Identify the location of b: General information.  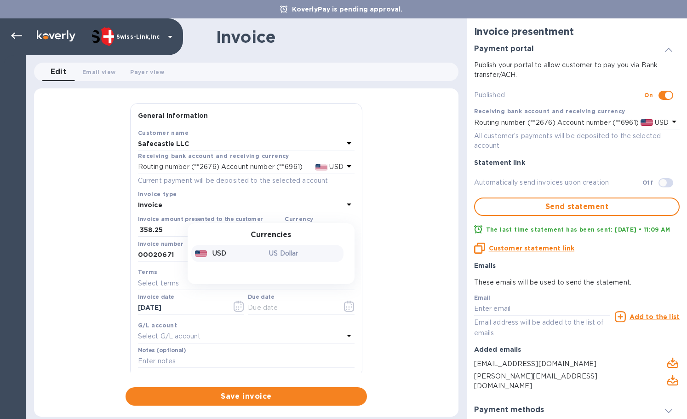
(173, 115).